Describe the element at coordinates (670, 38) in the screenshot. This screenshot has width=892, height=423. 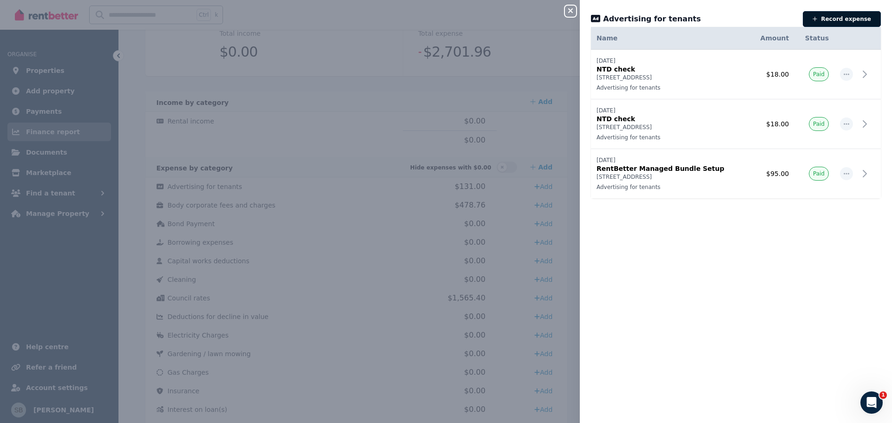
I see `th: Name` at that location.